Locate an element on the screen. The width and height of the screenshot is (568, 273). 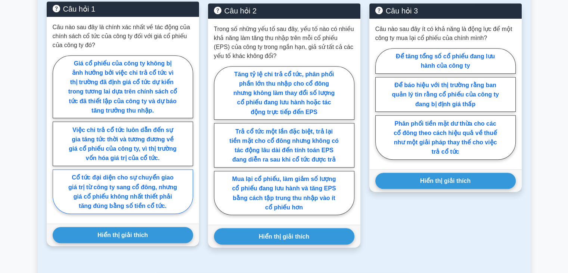
font: Phân phối tiền mặt dư thừa cho các cổ đông theo cách hiệu quả về thuế như một giải pháp thay thế ... is located at coordinates (445, 137).